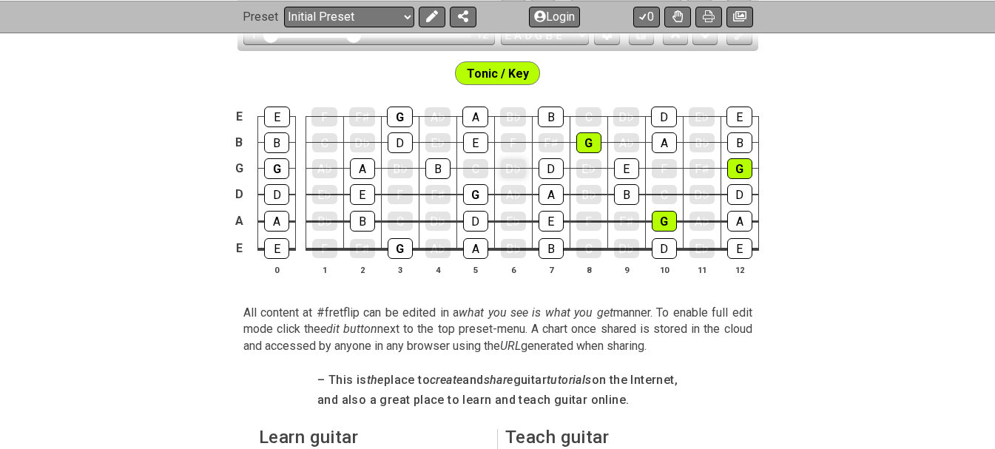 This screenshot has height=449, width=995. What do you see at coordinates (498, 73) in the screenshot?
I see `span: First enable full edit mode to edit` at bounding box center [498, 73].